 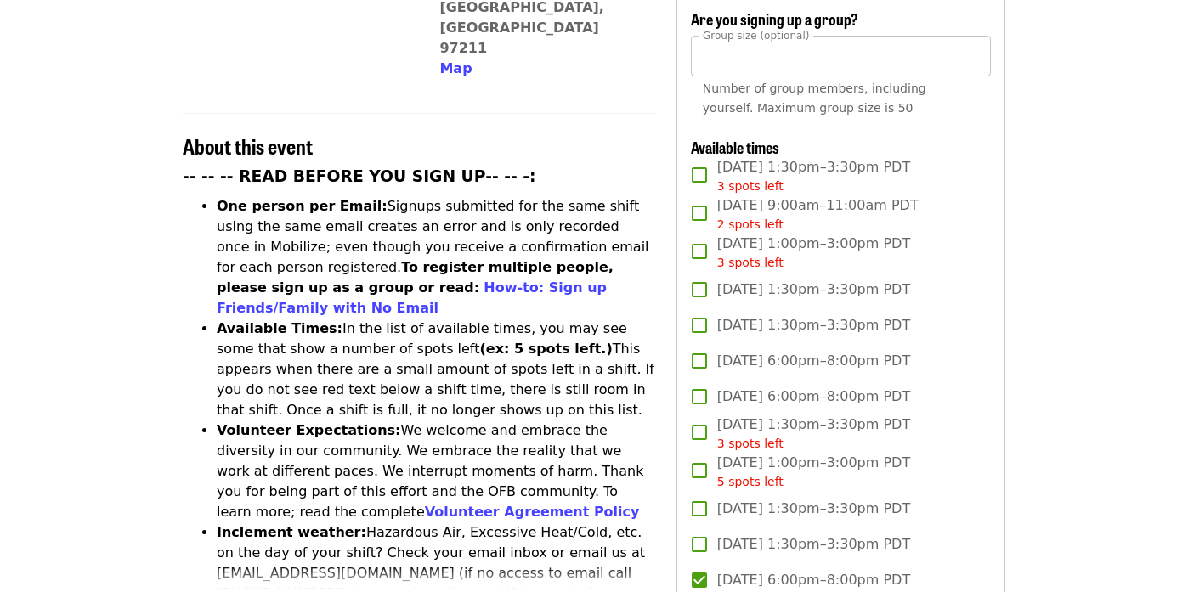 What do you see at coordinates (411, 297) in the screenshot?
I see `a: How-to: Sign up Friends/Family with No Email` at bounding box center [411, 297].